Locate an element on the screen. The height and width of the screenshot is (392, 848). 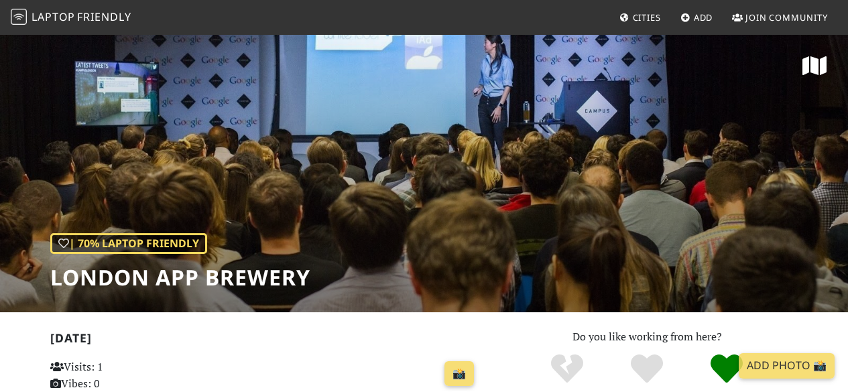
div: Yes is located at coordinates (647, 369).